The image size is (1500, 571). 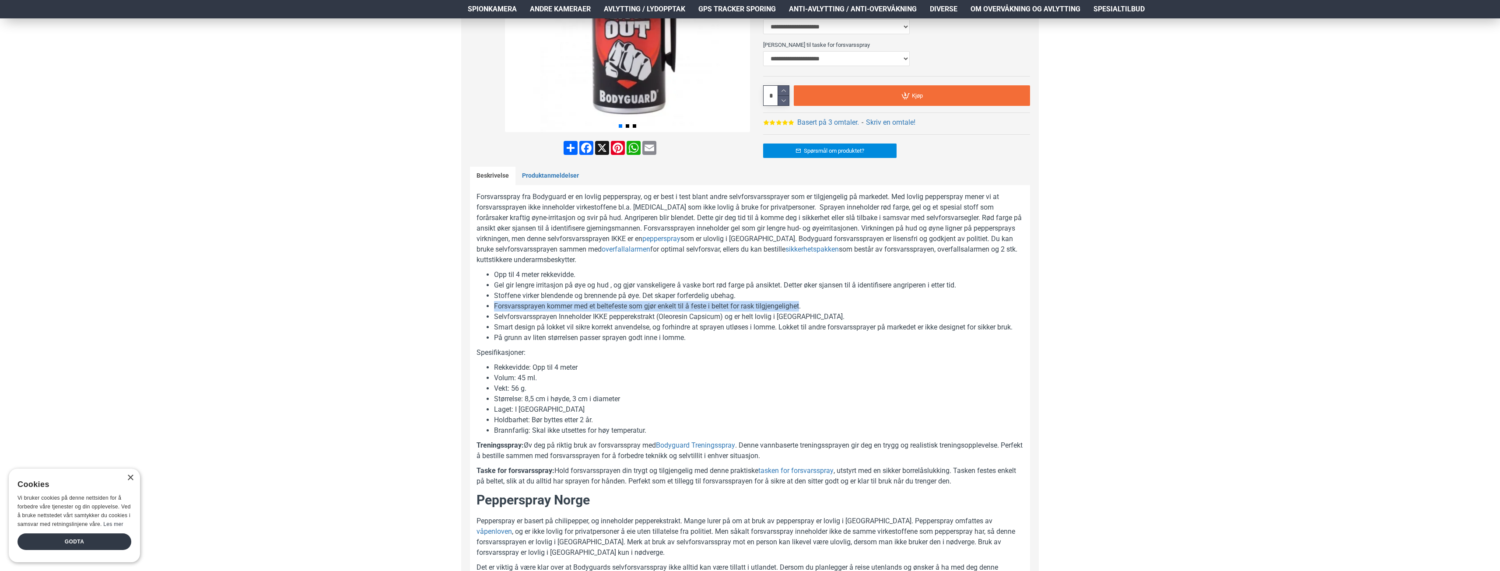 I want to click on li: Rekkevidde: Opp til 4 meter, so click(x=759, y=368).